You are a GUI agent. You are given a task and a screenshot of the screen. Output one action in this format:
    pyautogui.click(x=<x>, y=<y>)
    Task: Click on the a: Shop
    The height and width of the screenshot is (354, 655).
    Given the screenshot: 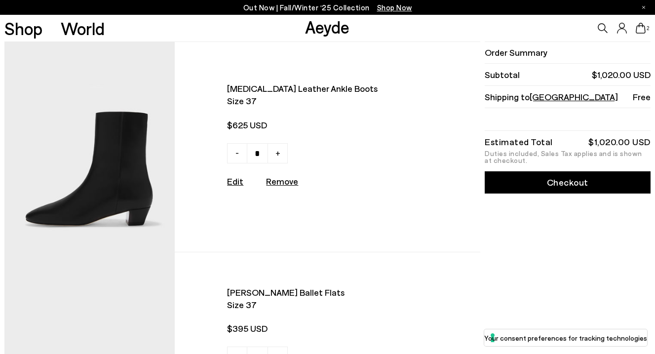 What is the action you would take?
    pyautogui.click(x=23, y=28)
    